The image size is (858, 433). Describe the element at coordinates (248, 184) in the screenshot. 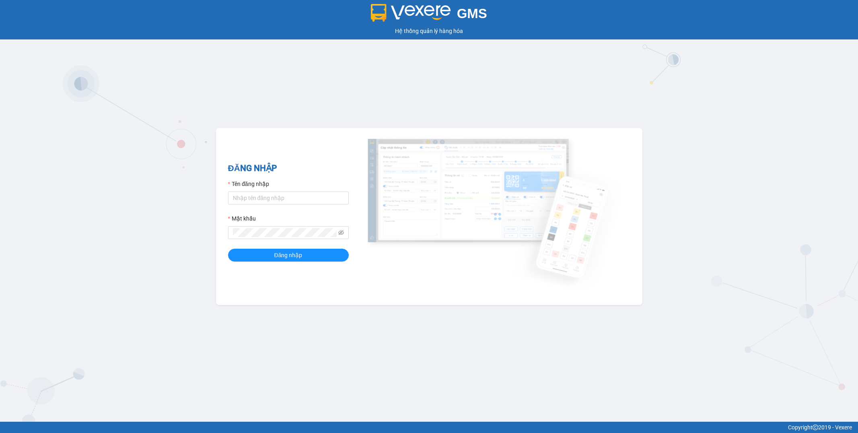

I see `label: Tên đăng nhập` at that location.